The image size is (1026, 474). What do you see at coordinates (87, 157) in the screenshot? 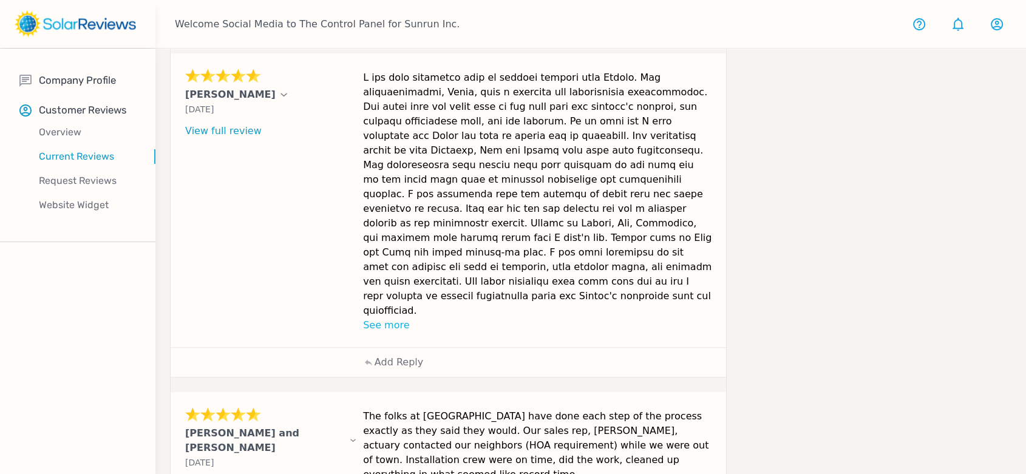
I see `a: Current Reviews` at bounding box center [87, 157].